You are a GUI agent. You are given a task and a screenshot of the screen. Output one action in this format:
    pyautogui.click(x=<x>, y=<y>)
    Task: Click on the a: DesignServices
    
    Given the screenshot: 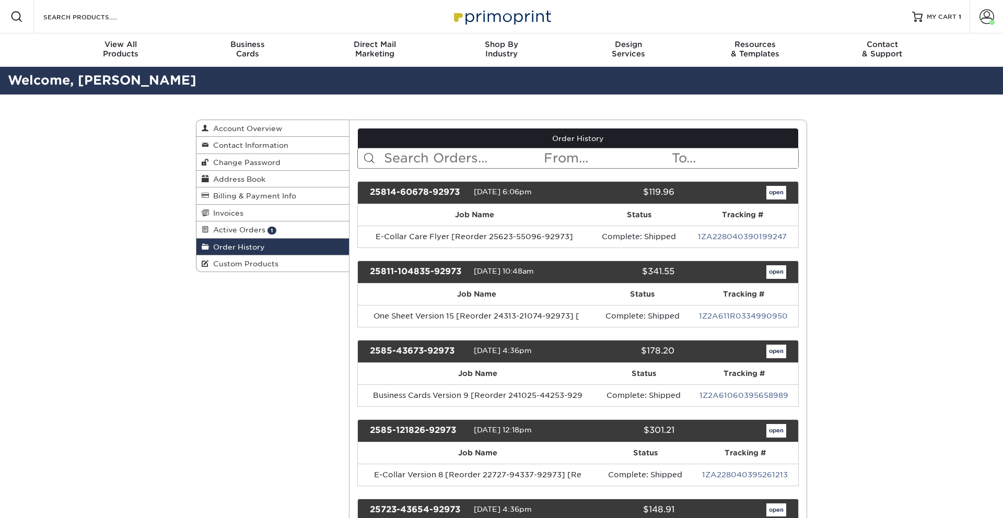 What is the action you would take?
    pyautogui.click(x=628, y=50)
    